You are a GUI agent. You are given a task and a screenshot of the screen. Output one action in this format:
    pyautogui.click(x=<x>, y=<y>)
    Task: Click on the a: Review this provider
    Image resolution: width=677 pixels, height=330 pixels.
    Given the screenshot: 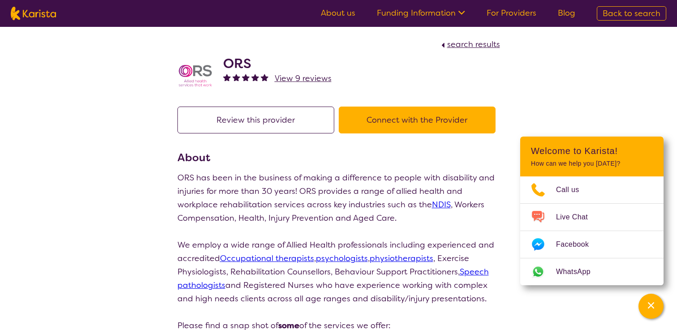 What is the action you would take?
    pyautogui.click(x=258, y=120)
    